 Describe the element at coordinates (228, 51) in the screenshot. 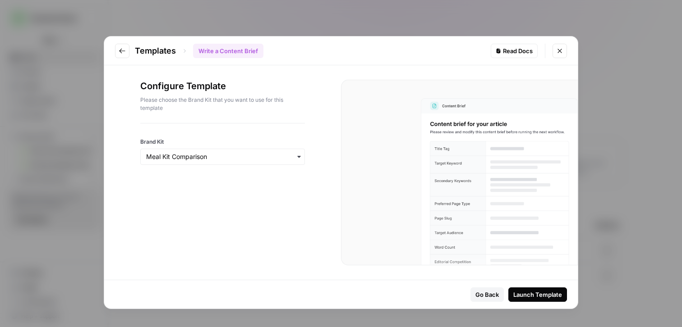

I see `div: Write a Content Brief` at that location.